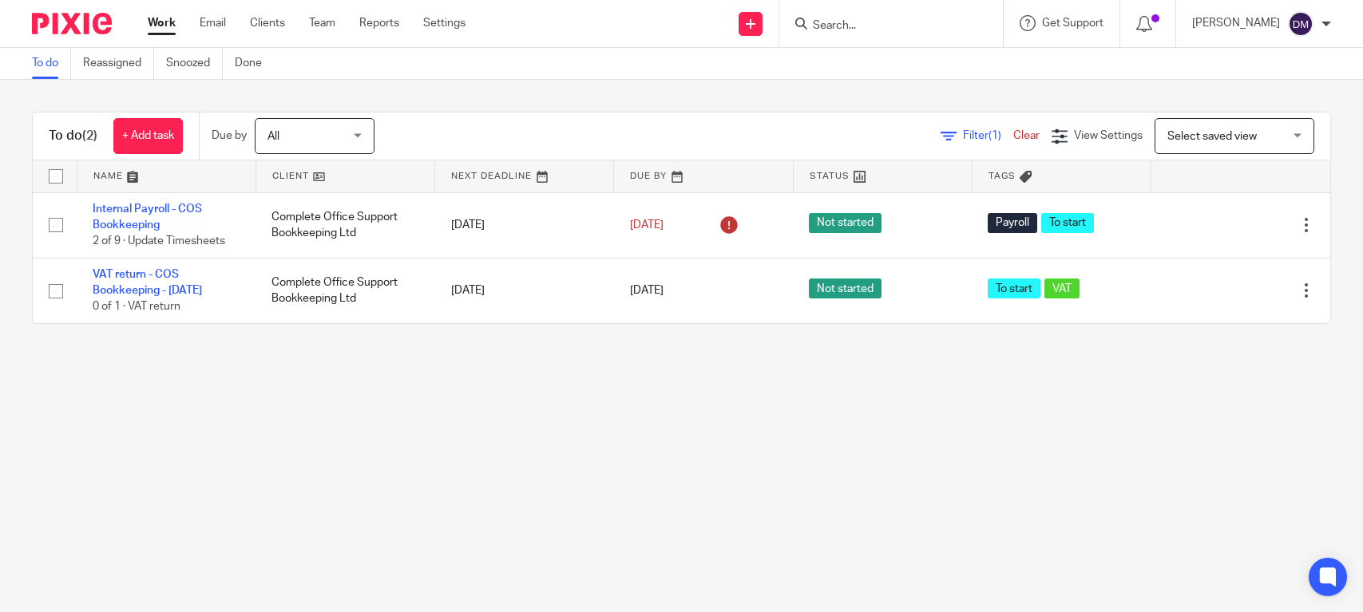 The image size is (1363, 612). What do you see at coordinates (147, 217) in the screenshot?
I see `a: Internal Payroll - COS Bookkeeping` at bounding box center [147, 217].